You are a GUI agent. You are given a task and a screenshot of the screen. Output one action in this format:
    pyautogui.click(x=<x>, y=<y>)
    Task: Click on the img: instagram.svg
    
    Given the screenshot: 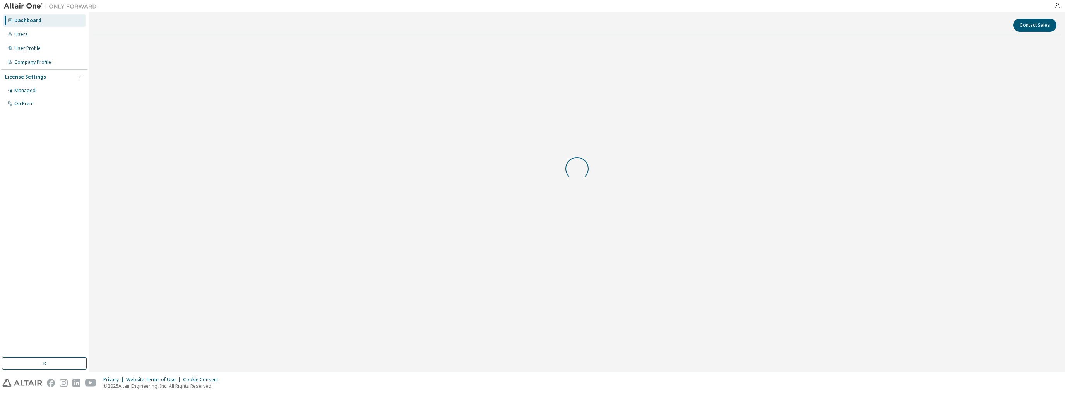 What is the action you would take?
    pyautogui.click(x=63, y=383)
    